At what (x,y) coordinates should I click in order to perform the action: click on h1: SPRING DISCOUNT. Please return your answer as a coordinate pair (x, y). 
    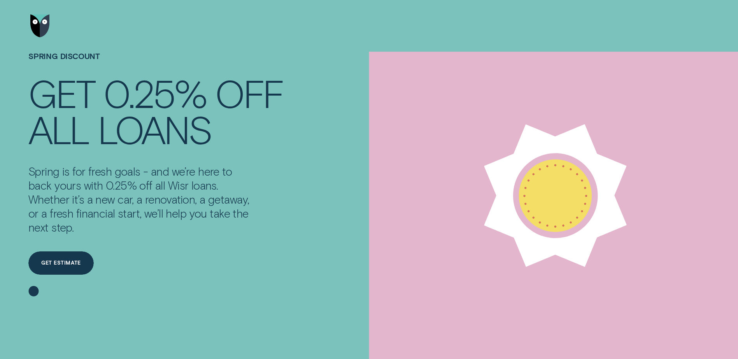
    Looking at the image, I should click on (156, 63).